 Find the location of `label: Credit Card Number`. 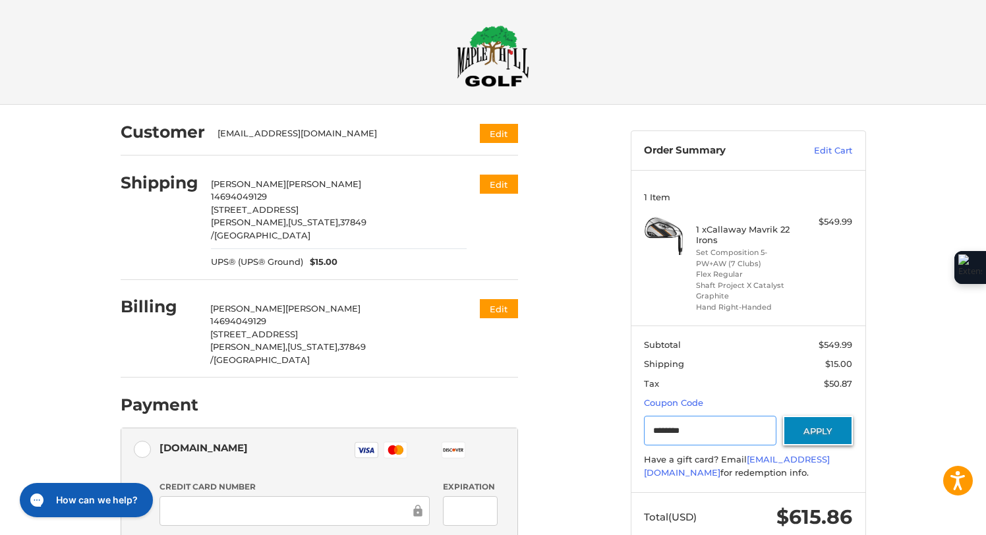

label: Credit Card Number is located at coordinates (295, 487).